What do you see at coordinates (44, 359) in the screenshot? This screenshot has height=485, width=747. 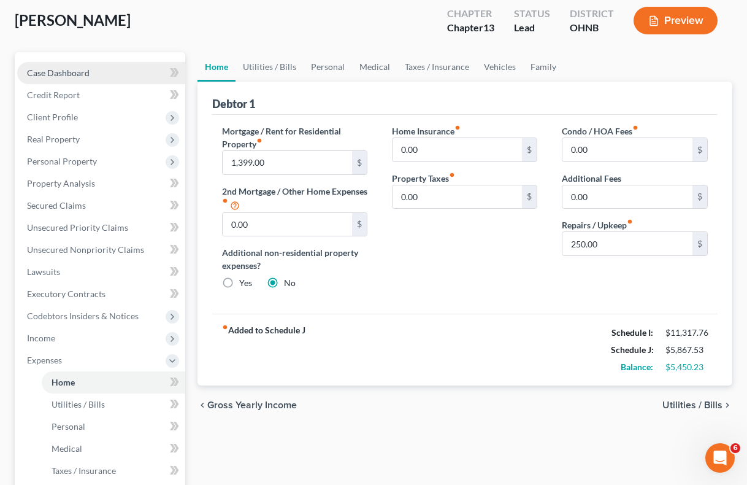 I see `span: Expenses` at bounding box center [44, 359].